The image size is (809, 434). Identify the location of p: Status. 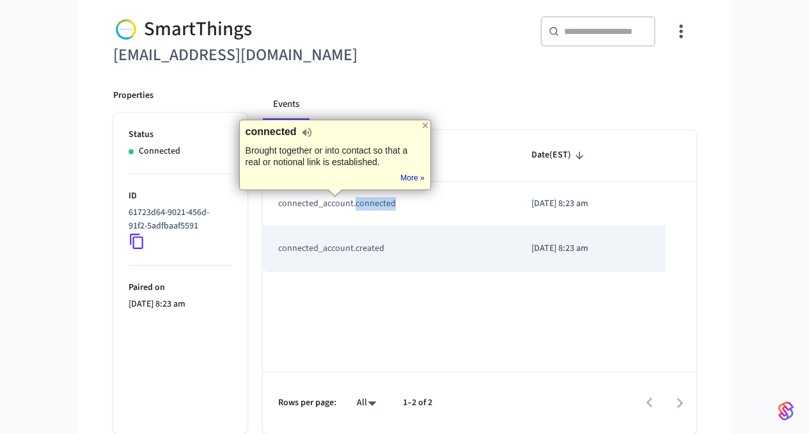
(180, 134).